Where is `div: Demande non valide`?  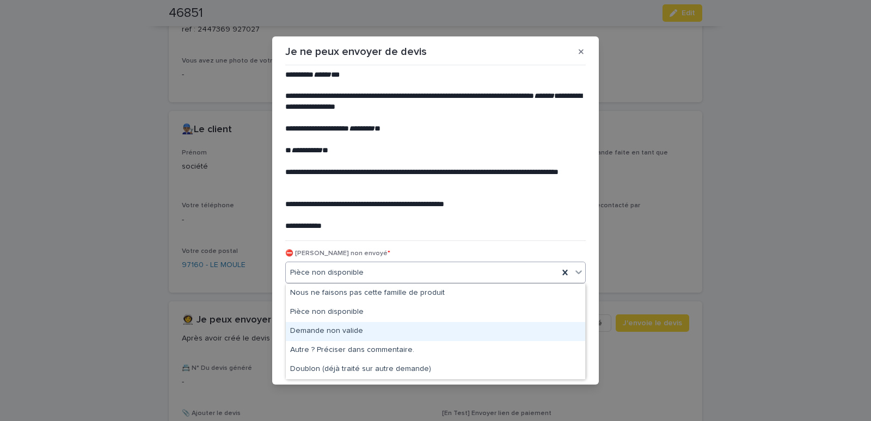
div: Demande non valide is located at coordinates (435, 331).